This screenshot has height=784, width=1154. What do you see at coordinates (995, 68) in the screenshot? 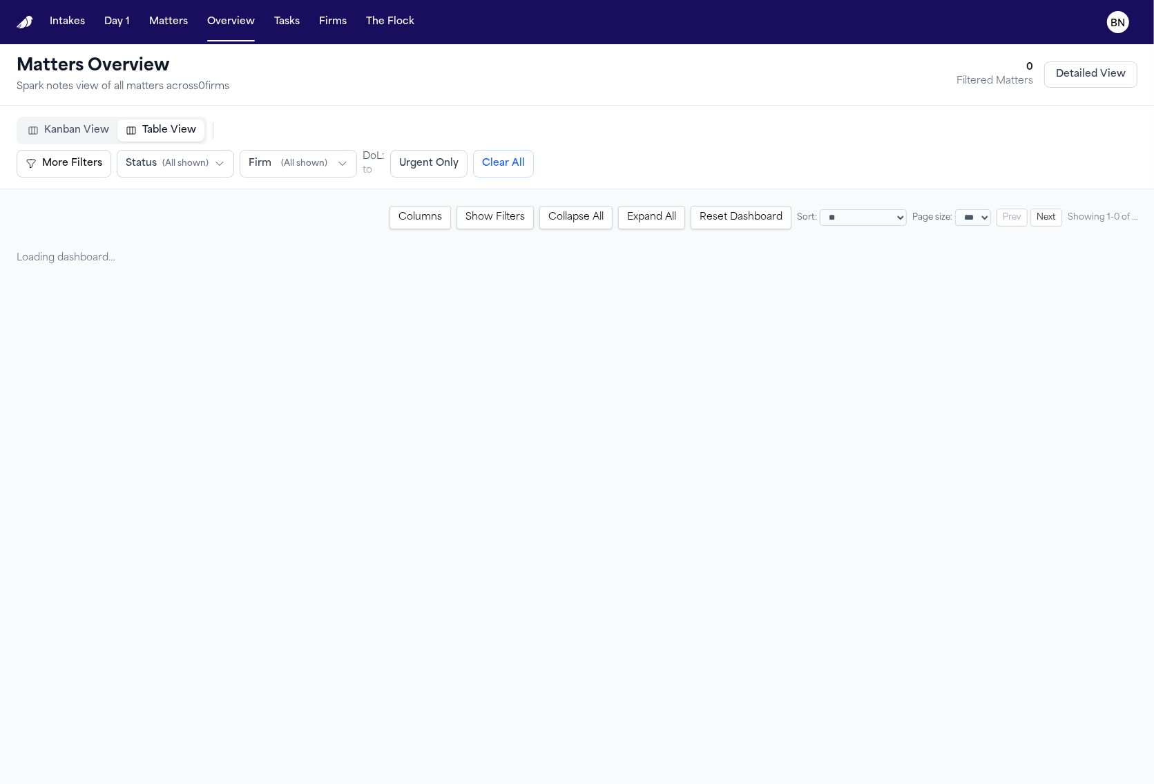
I see `div: 0` at bounding box center [995, 68].